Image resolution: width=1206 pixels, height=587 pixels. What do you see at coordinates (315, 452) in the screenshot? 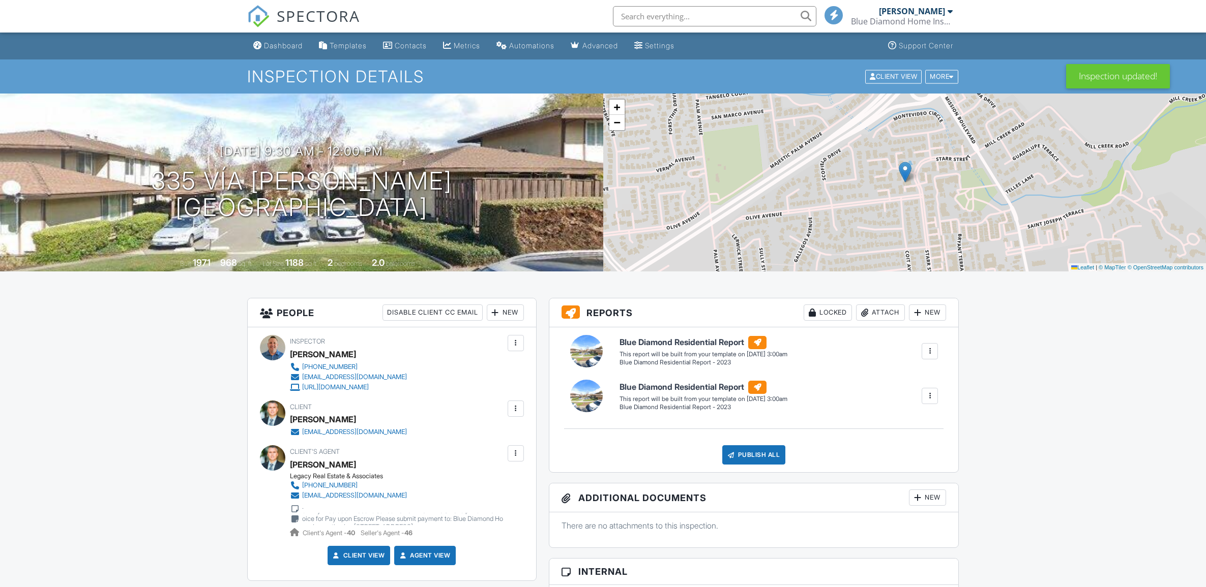
I see `span: Client's Agent` at bounding box center [315, 452].